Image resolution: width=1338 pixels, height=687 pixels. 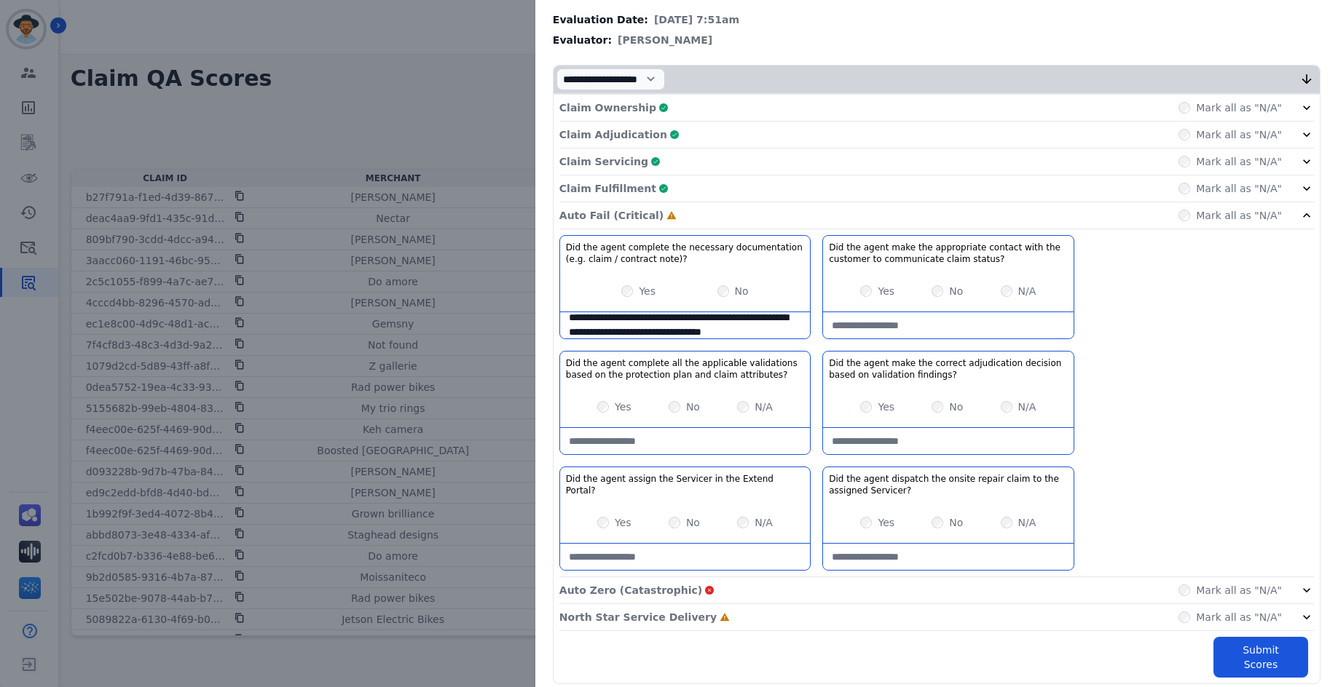 I want to click on div: Evaluator:, so click(x=936, y=40).